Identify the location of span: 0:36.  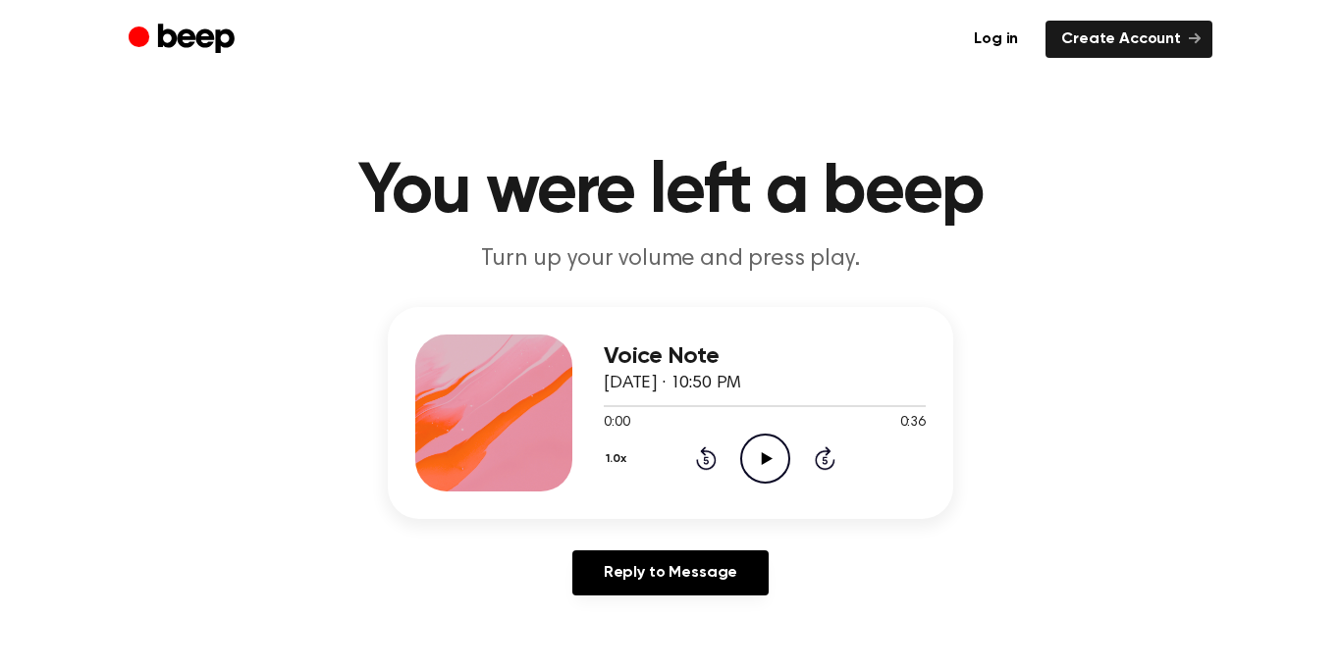
(913, 423).